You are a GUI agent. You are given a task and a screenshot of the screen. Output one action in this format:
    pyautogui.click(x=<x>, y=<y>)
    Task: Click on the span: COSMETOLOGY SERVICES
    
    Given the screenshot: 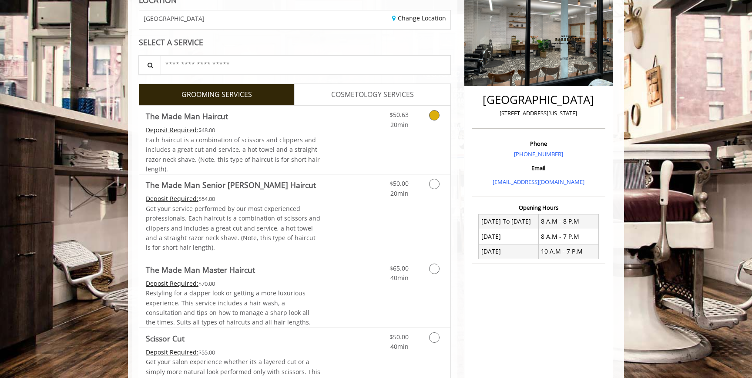 What is the action you would take?
    pyautogui.click(x=373, y=95)
    